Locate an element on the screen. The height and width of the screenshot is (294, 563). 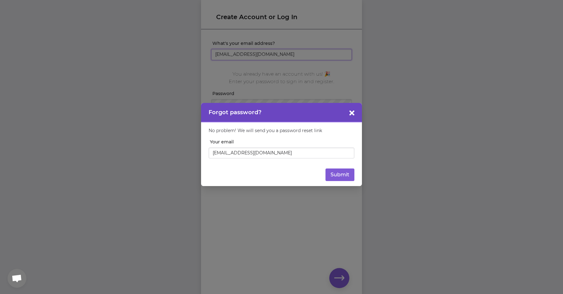
input: Email is located at coordinates (281, 153).